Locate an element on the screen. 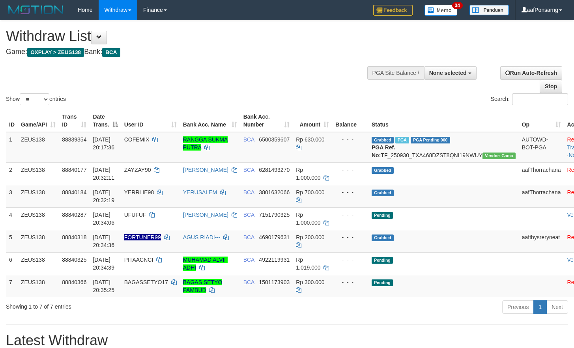 The image size is (574, 348). img: panduan.png is located at coordinates (489, 10).